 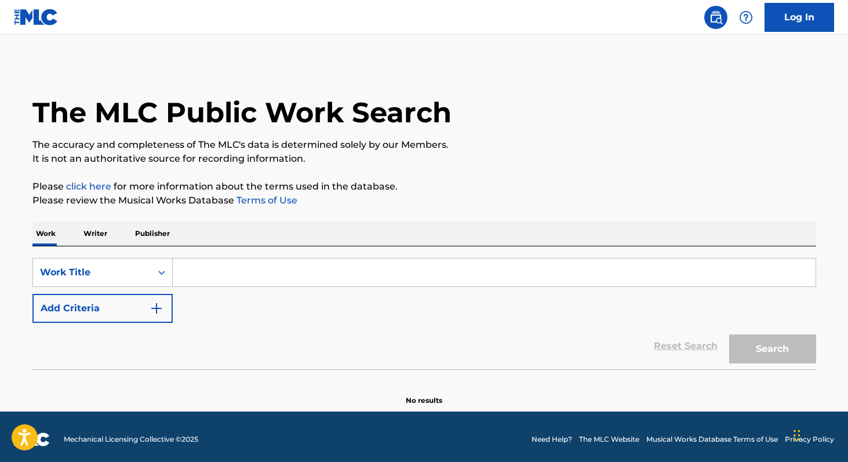 I want to click on p: Work, so click(x=46, y=234).